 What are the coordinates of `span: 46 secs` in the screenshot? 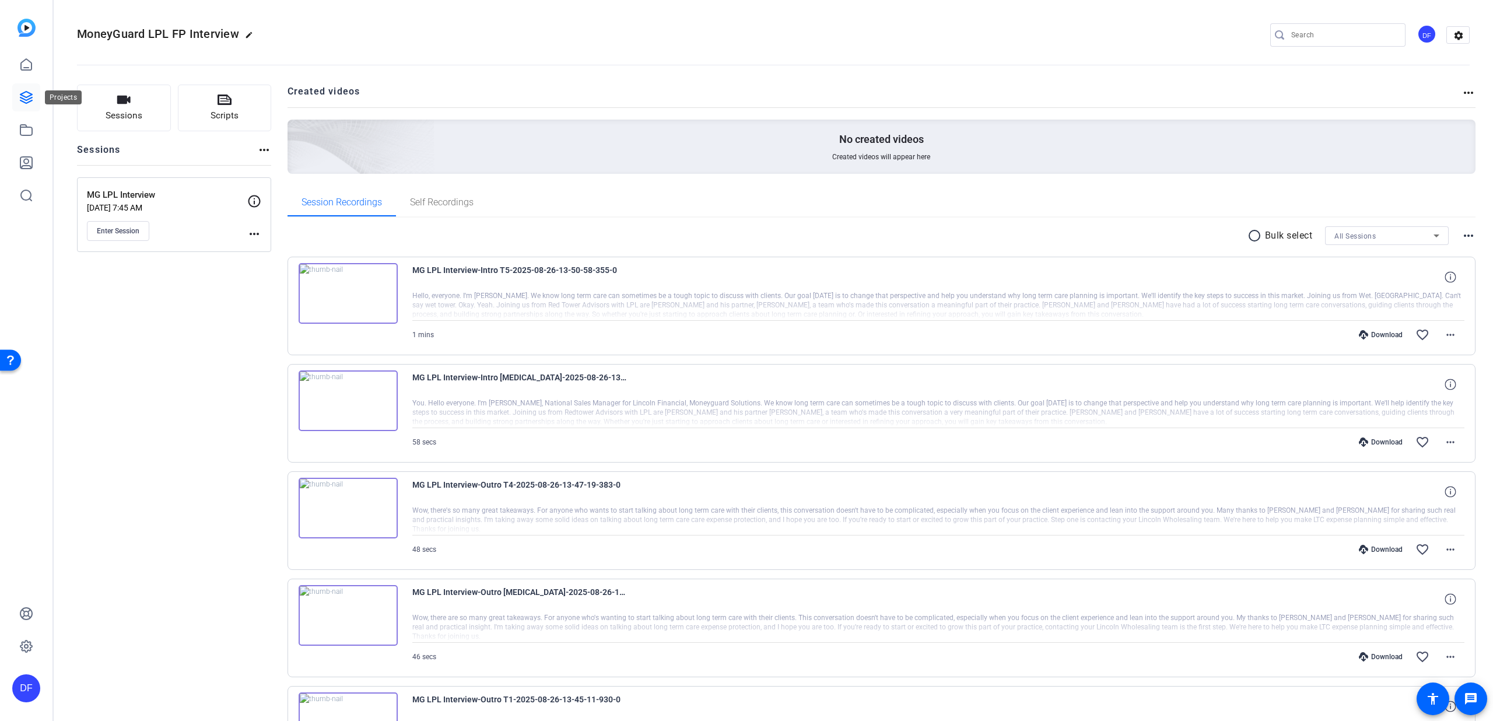 It's located at (424, 656).